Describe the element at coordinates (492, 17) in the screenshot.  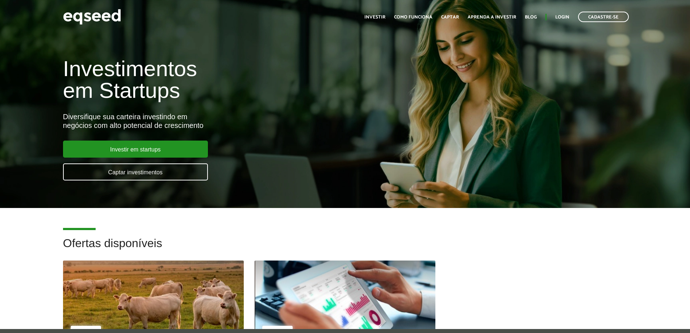
I see `a: Aprenda a investir` at that location.